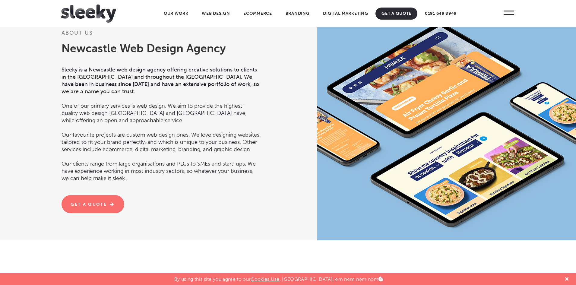 This screenshot has height=285, width=576. Describe the element at coordinates (176, 14) in the screenshot. I see `a: Our Work` at that location.